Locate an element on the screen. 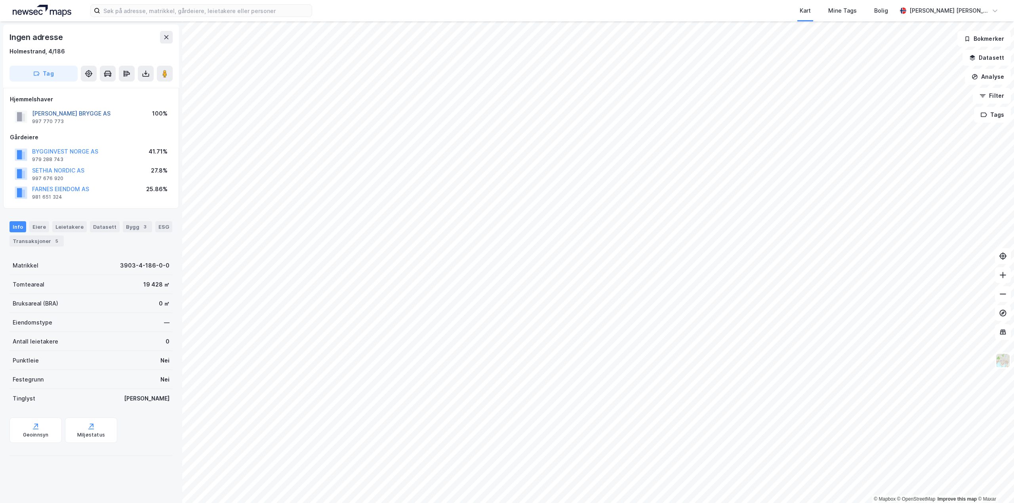 The height and width of the screenshot is (503, 1014). div: 5 is located at coordinates (57, 241).